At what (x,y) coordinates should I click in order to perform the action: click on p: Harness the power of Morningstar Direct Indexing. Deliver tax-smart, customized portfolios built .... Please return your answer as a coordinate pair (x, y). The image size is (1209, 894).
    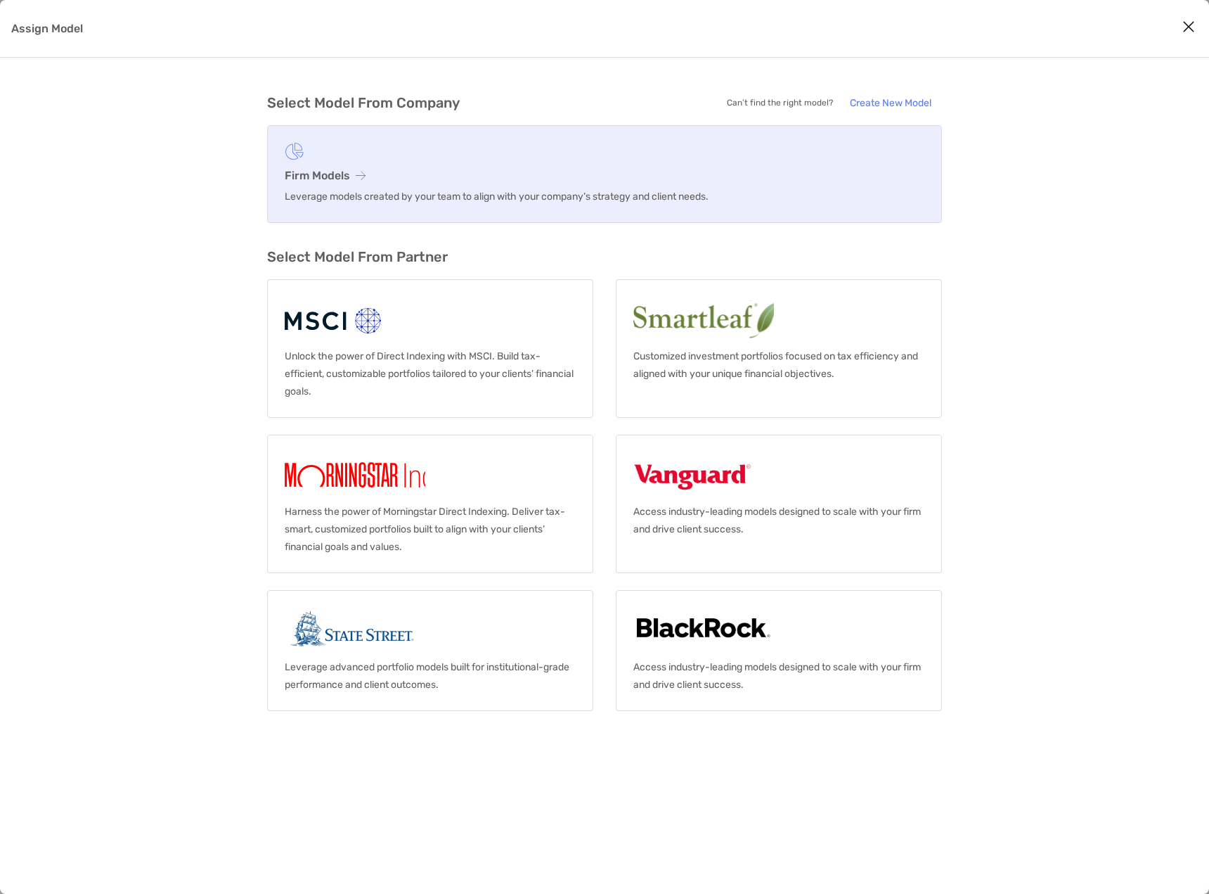
    Looking at the image, I should click on (430, 529).